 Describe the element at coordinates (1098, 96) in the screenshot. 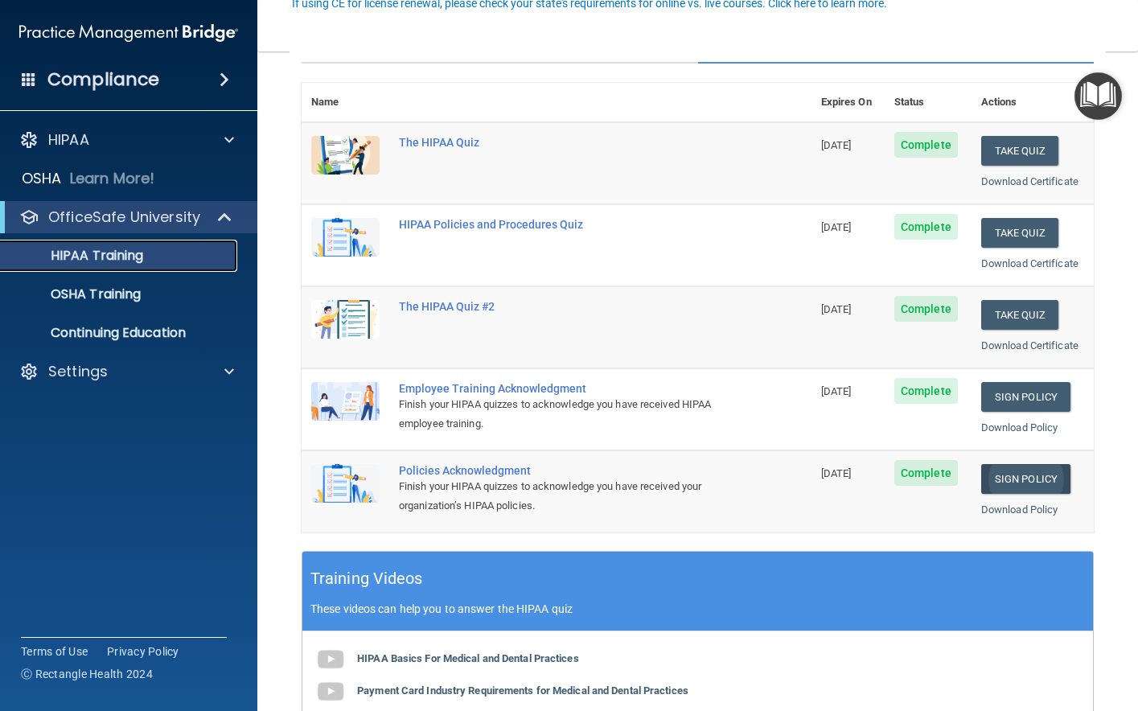

I see `button: Open Resource Center` at that location.